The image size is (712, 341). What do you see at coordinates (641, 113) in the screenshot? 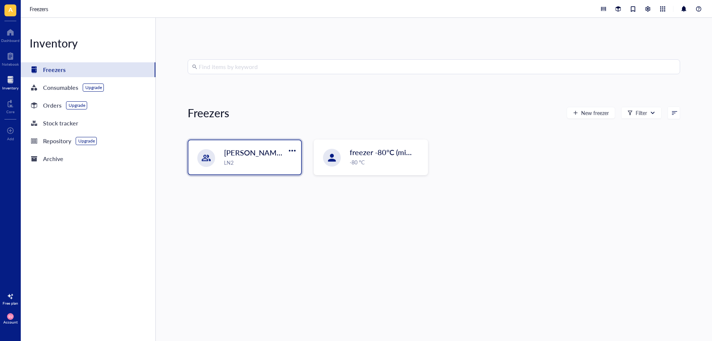
I see `div: Filter` at bounding box center [641, 113].